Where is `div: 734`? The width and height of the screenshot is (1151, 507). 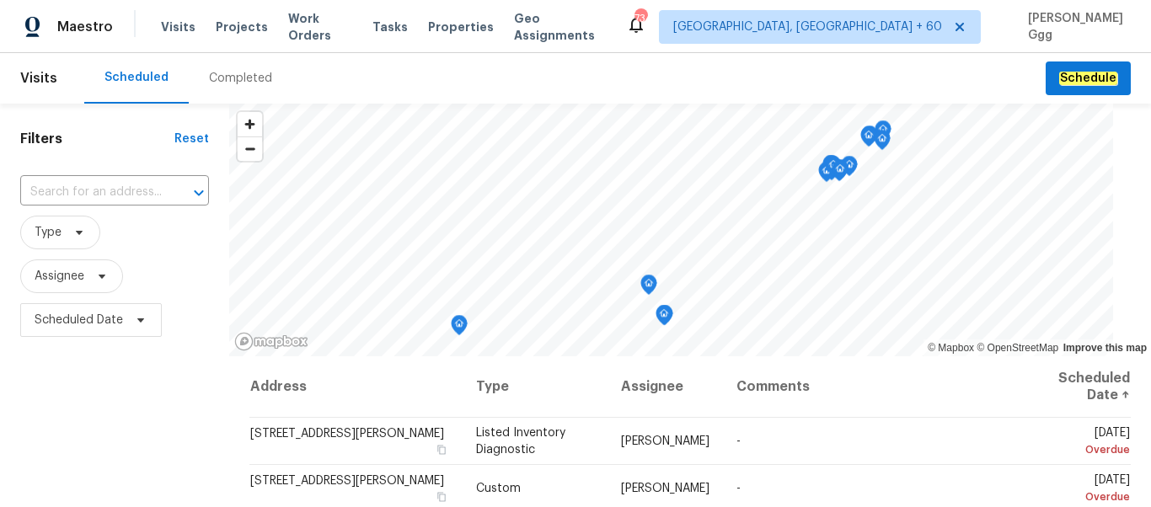 div: 734 is located at coordinates (640, 19).